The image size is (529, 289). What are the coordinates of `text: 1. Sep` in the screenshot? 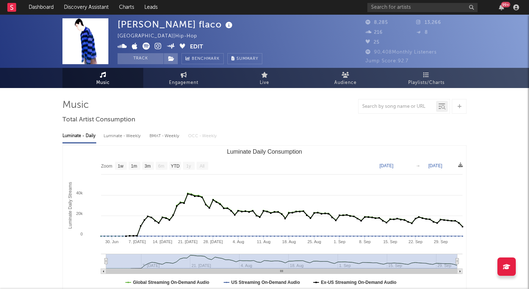 It's located at (340, 242).